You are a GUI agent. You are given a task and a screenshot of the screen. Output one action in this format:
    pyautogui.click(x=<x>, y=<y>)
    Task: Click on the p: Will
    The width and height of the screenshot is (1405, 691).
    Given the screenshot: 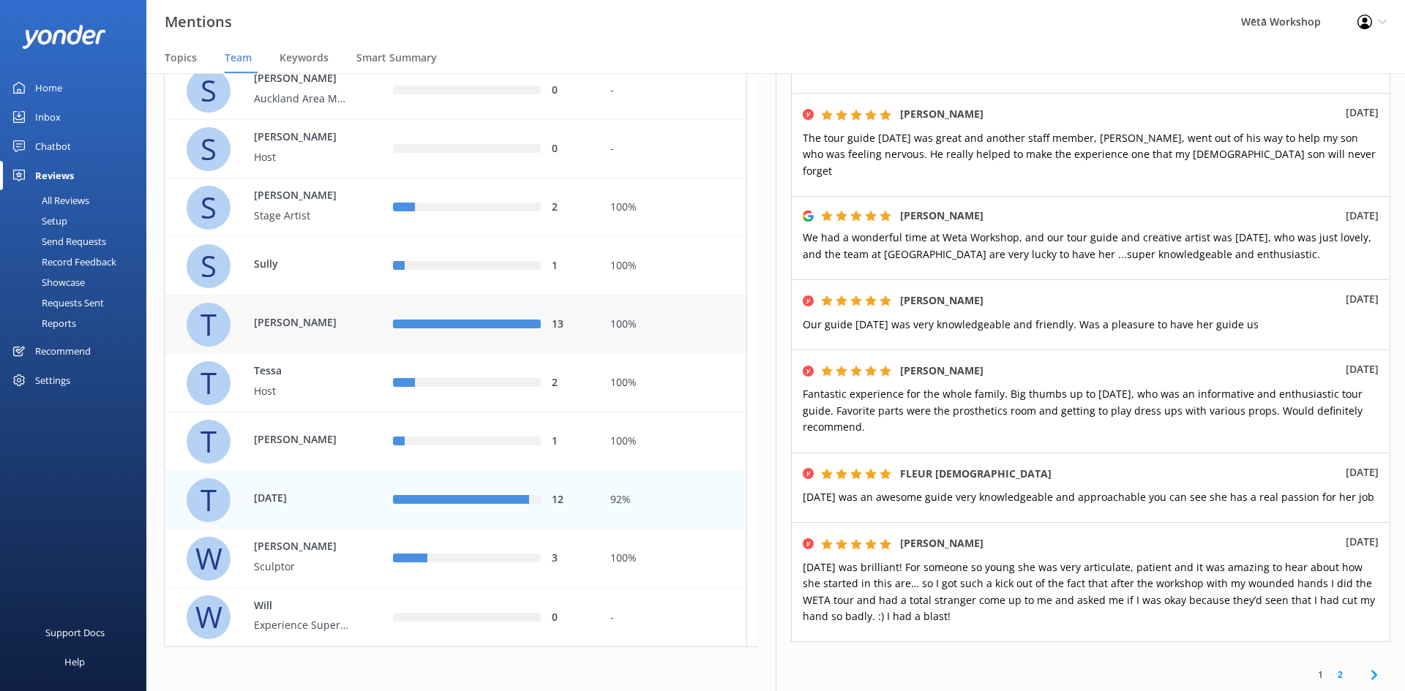 What is the action you would take?
    pyautogui.click(x=301, y=606)
    